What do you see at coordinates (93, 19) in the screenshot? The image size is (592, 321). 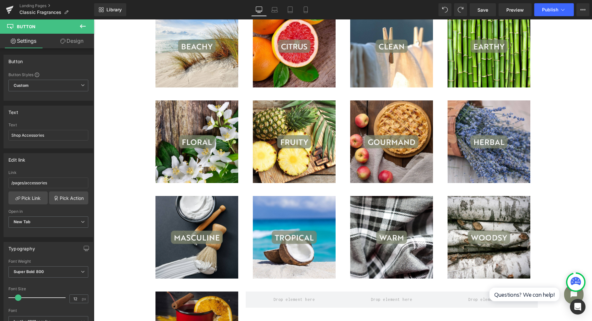 I see `button: Open chat widget` at bounding box center [93, 19].